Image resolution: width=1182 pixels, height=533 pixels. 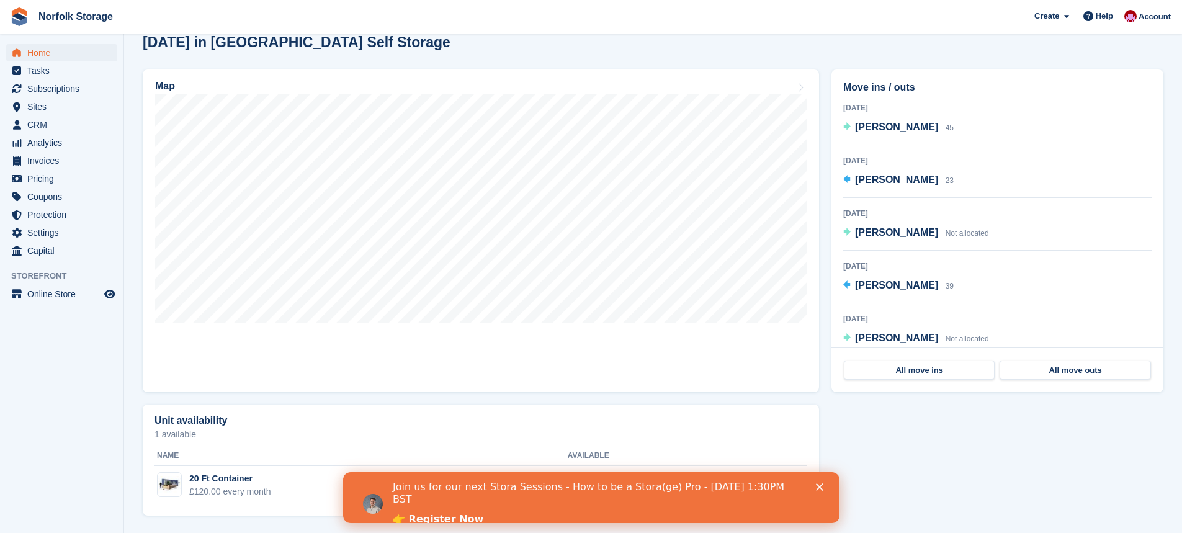 What do you see at coordinates (65, 197) in the screenshot?
I see `span: Coupons` at bounding box center [65, 197].